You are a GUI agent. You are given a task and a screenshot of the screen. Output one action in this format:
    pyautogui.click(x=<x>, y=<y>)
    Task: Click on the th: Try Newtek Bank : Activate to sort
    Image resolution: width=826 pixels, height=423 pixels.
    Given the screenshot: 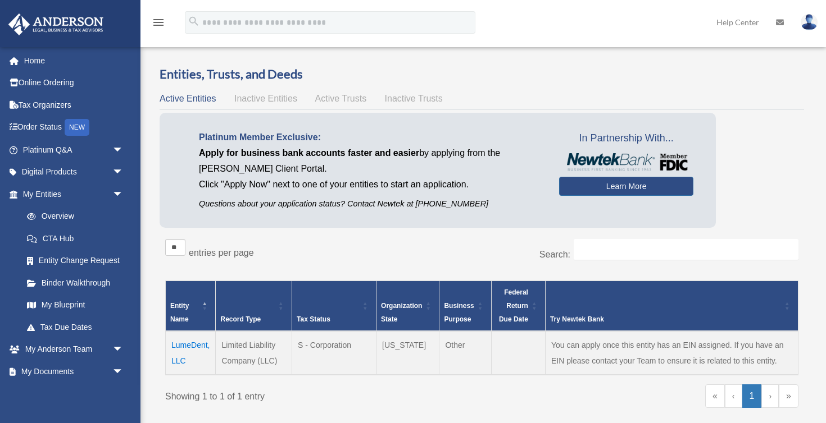 What is the action you would take?
    pyautogui.click(x=671, y=306)
    